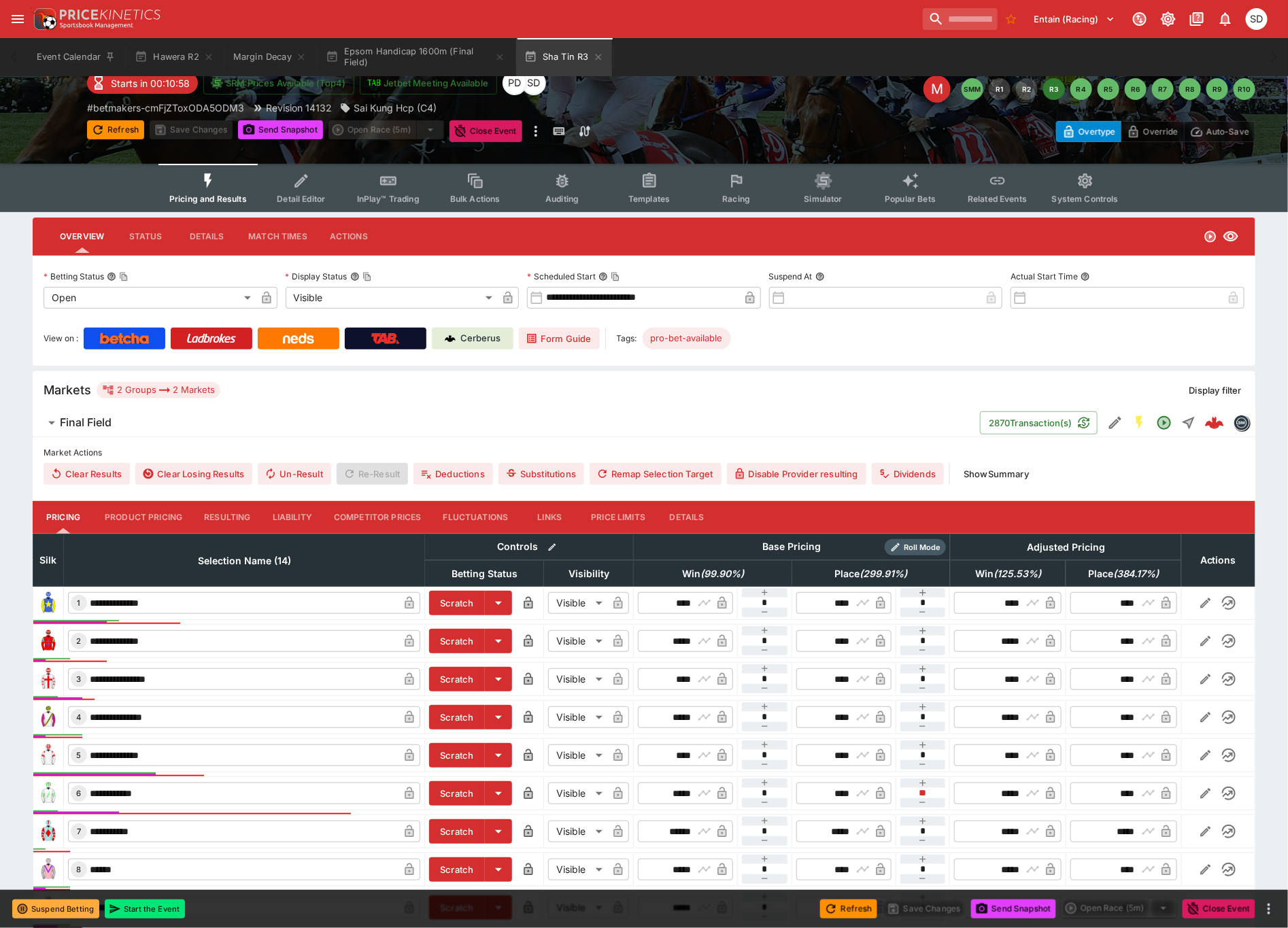 This screenshot has width=1288, height=928. Describe the element at coordinates (910, 199) in the screenshot. I see `span: Popular Bets` at that location.